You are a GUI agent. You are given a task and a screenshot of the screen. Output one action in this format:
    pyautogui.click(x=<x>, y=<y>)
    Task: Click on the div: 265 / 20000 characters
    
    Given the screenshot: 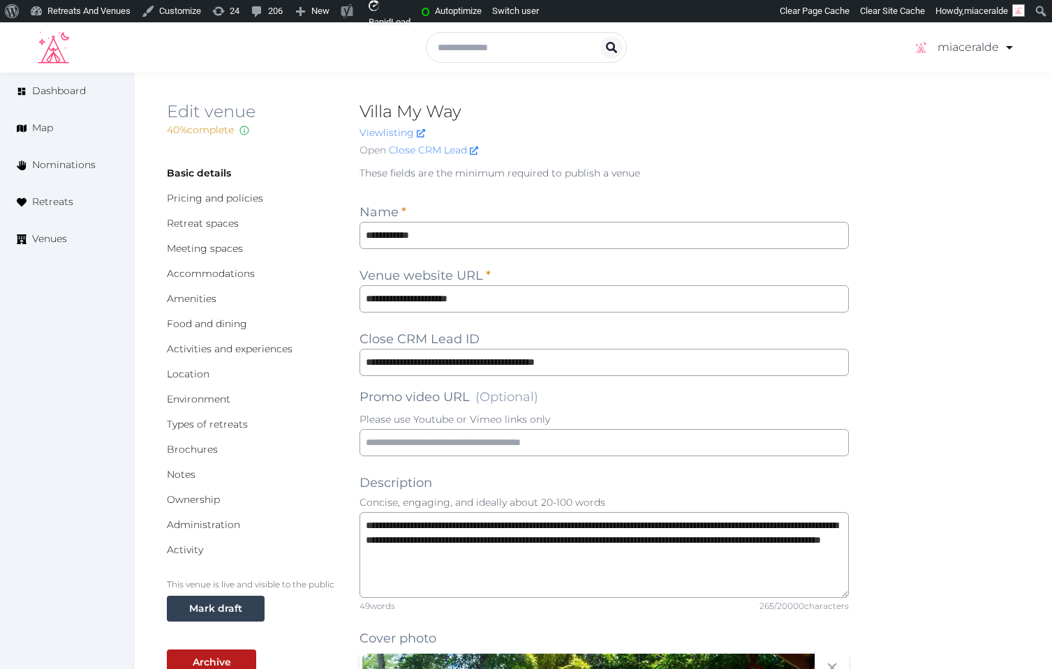 What is the action you would take?
    pyautogui.click(x=804, y=606)
    